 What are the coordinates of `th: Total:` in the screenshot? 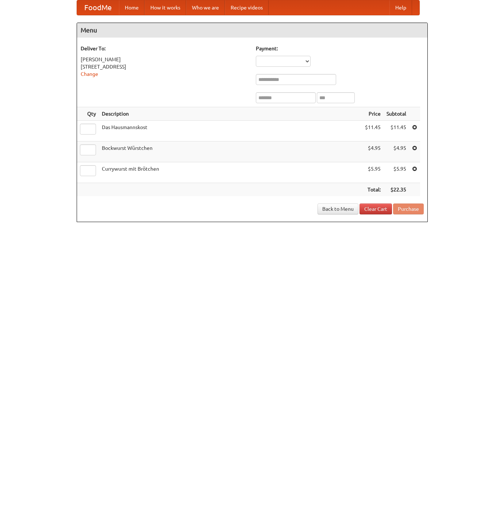 It's located at (372, 190).